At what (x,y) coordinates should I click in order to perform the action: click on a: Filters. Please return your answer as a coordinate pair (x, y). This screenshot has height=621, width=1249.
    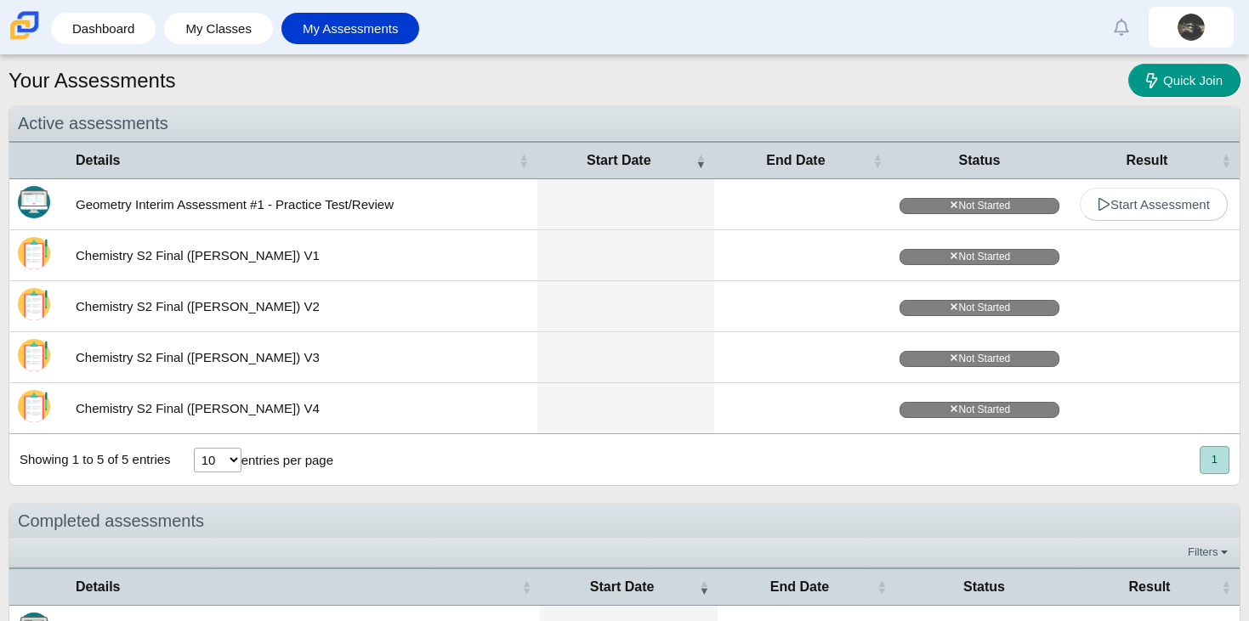
    Looking at the image, I should click on (1209, 552).